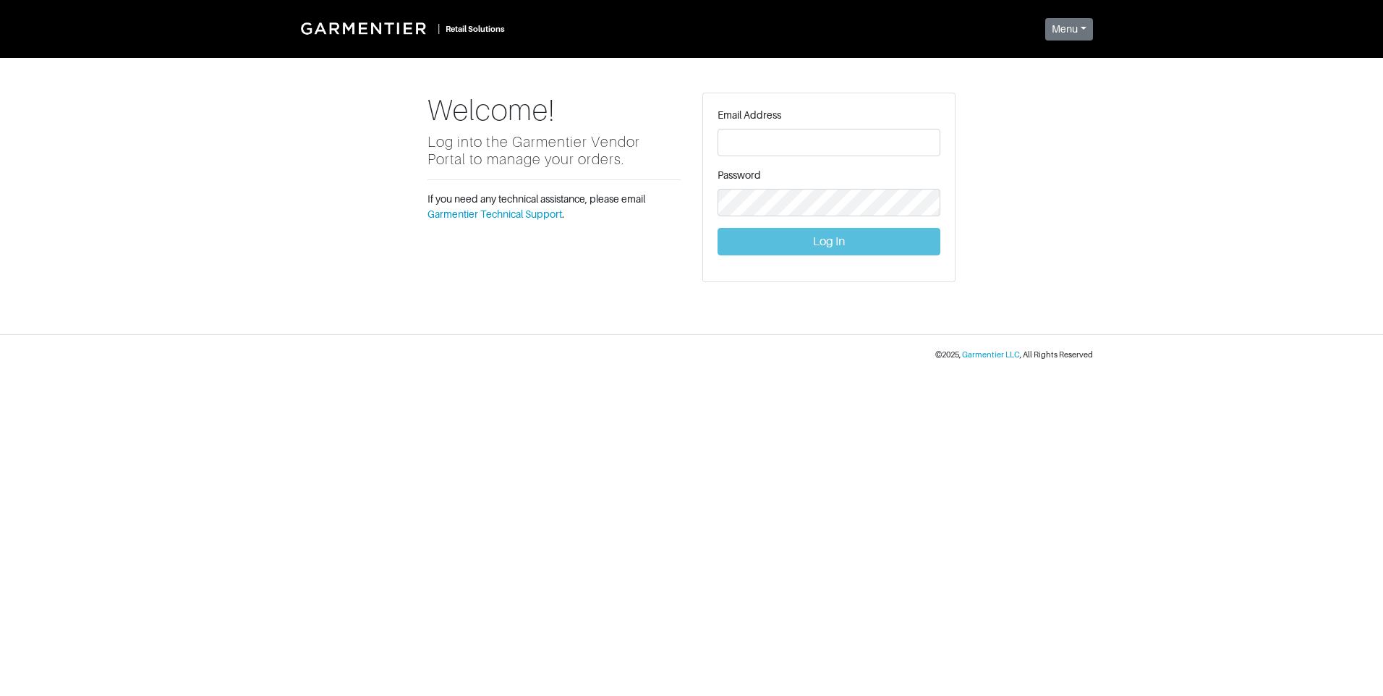 The image size is (1383, 696). I want to click on label: Password, so click(739, 175).